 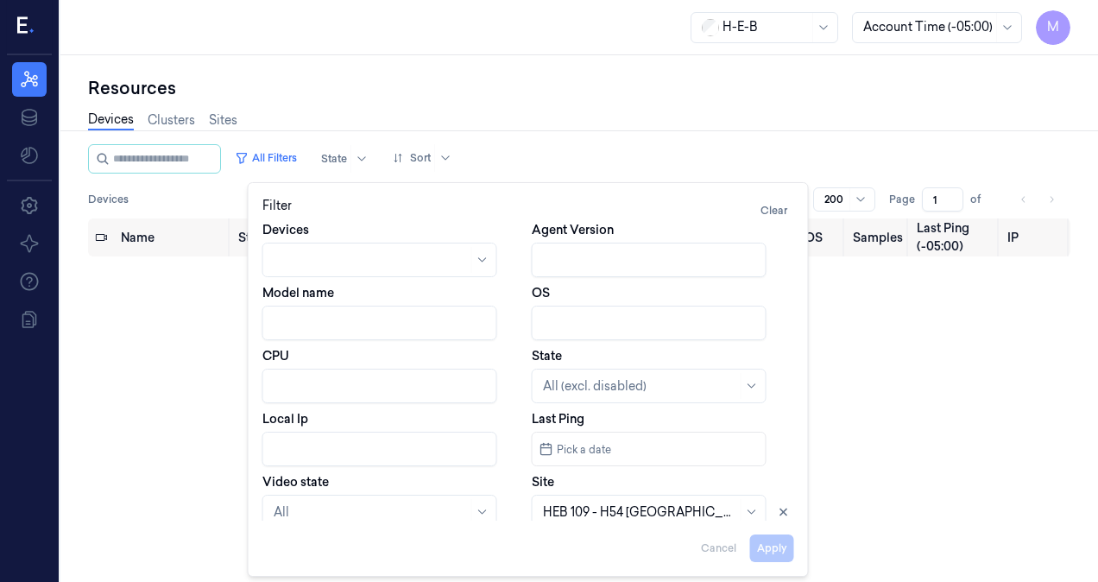 I want to click on th: Name, so click(x=173, y=237).